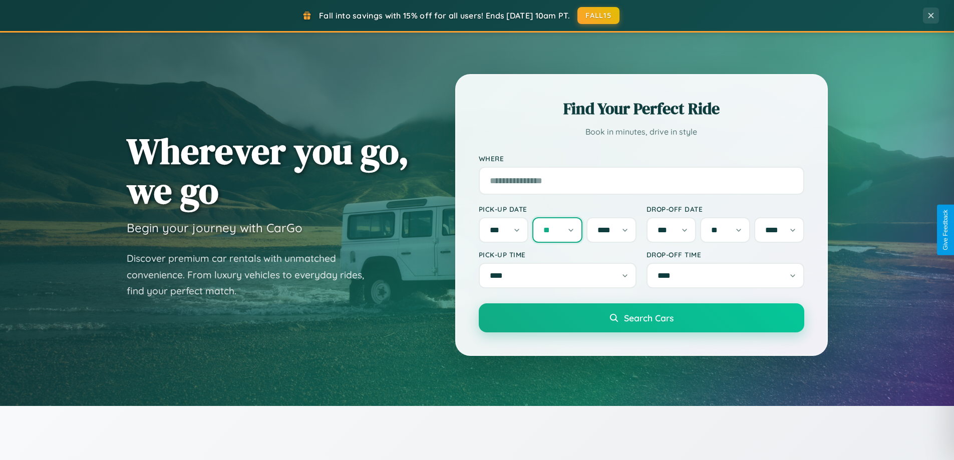 The height and width of the screenshot is (460, 954). I want to click on button: Search Cars, so click(642, 318).